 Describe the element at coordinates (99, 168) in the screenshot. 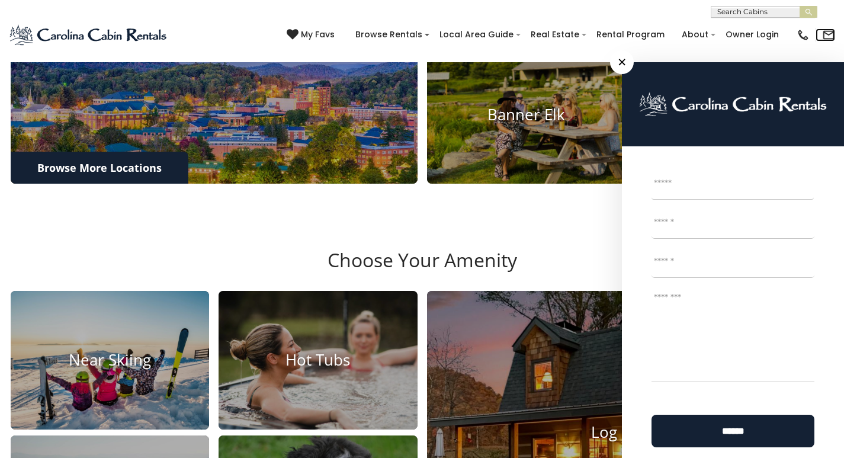

I see `a: Browse More Locations` at that location.